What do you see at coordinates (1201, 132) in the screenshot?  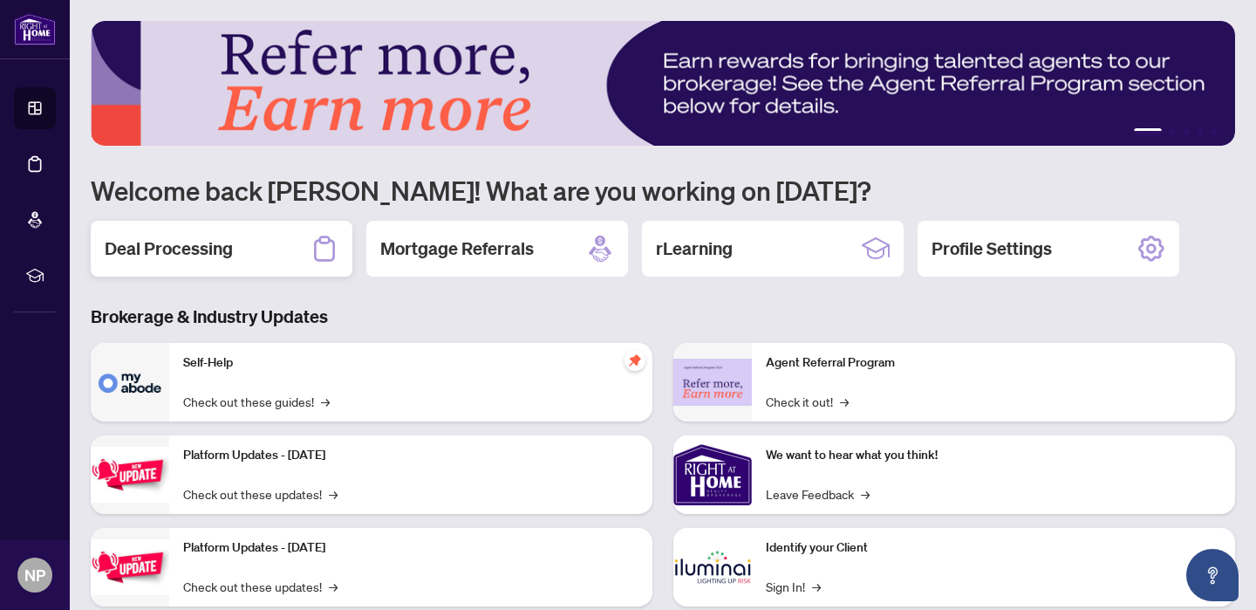 I see `button: 4` at bounding box center [1201, 132].